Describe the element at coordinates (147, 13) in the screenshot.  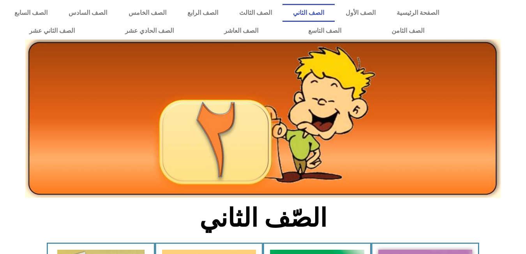
I see `a: الصف الخامس` at that location.